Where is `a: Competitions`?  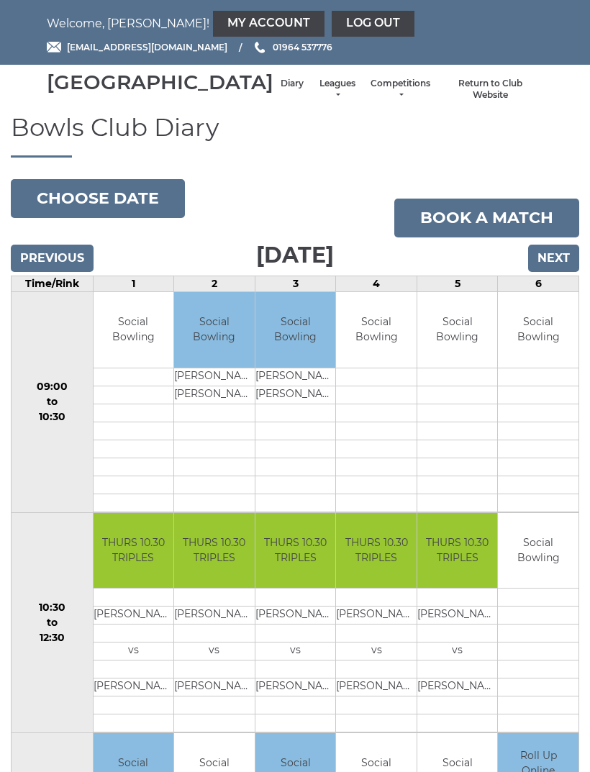 a: Competitions is located at coordinates (400, 89).